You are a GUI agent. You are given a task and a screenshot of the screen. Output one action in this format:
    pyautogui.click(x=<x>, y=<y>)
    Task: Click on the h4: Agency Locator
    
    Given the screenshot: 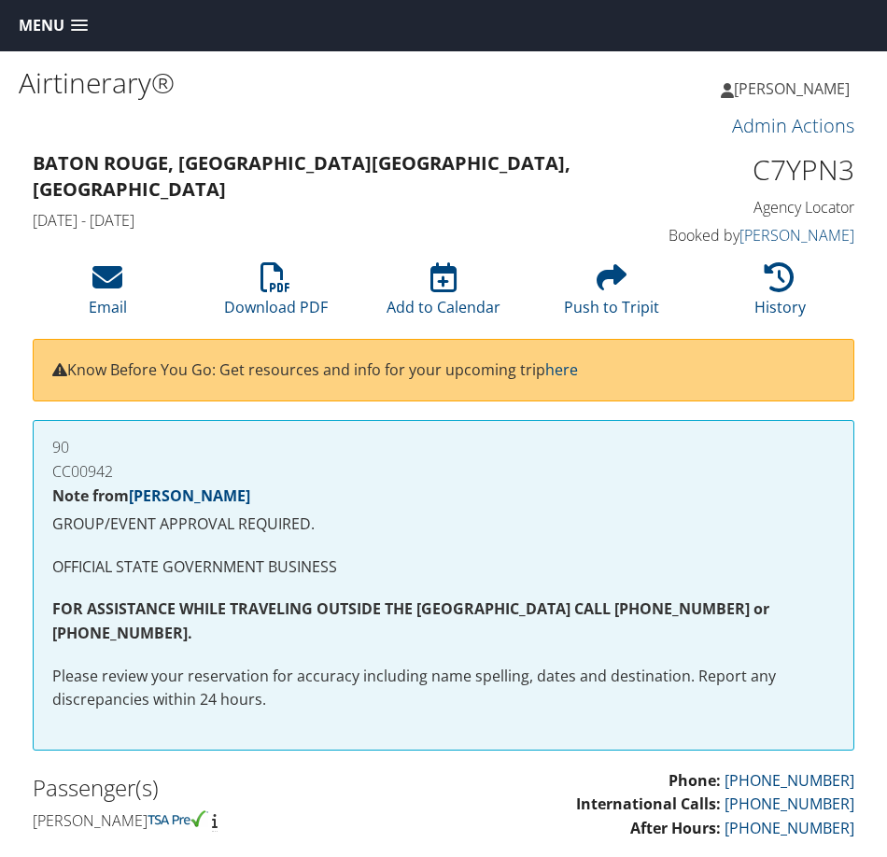 What is the action you would take?
    pyautogui.click(x=726, y=207)
    